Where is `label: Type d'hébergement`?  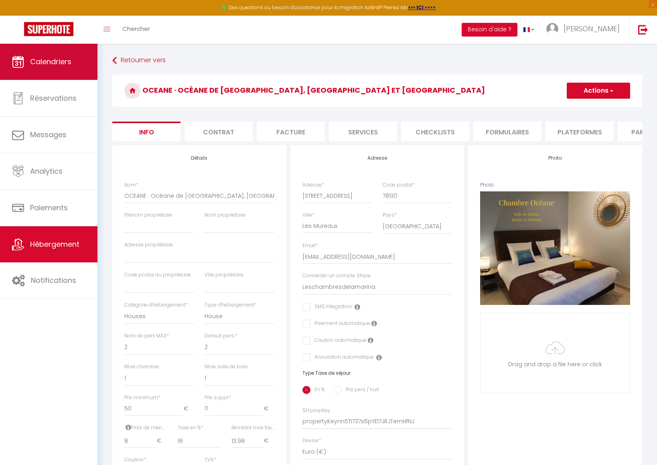
label: Type d'hébergement is located at coordinates (231, 305).